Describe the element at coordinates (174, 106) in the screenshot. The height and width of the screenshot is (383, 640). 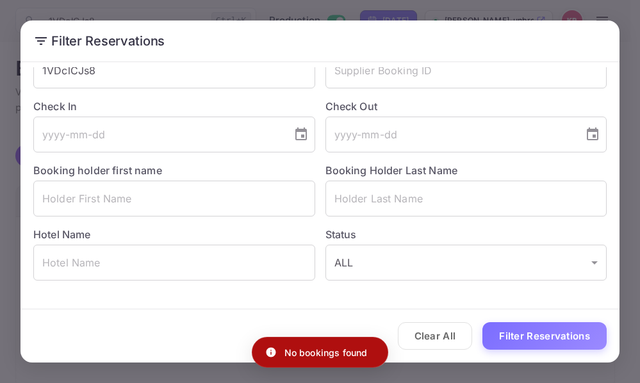
I see `label: Check In` at that location.